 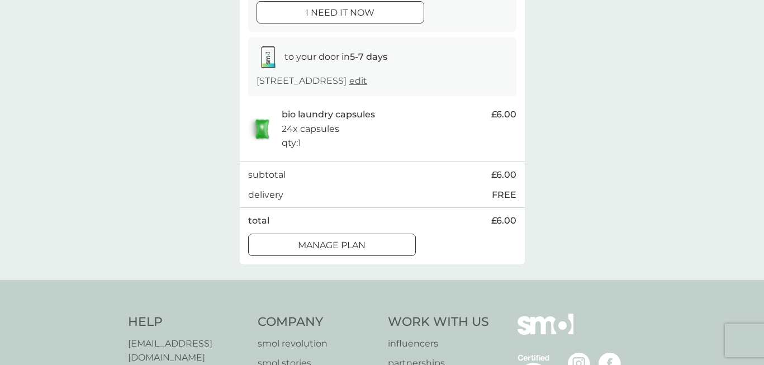 What do you see at coordinates (340, 12) in the screenshot?
I see `button: i need it now` at bounding box center [340, 12].